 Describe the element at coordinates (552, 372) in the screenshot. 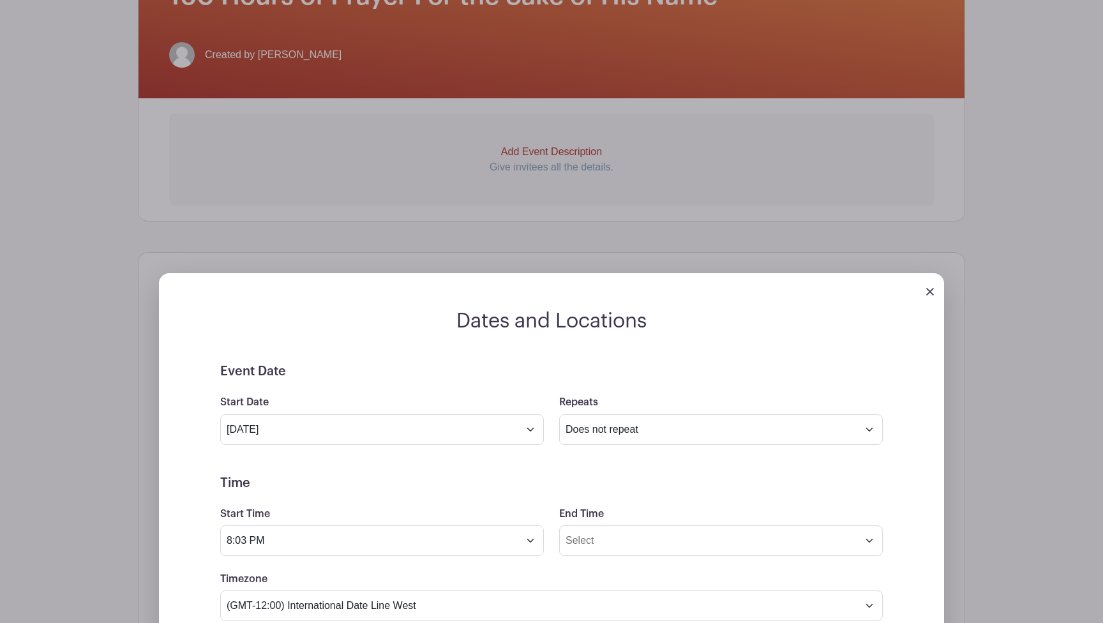

I see `h5: Event Date` at that location.